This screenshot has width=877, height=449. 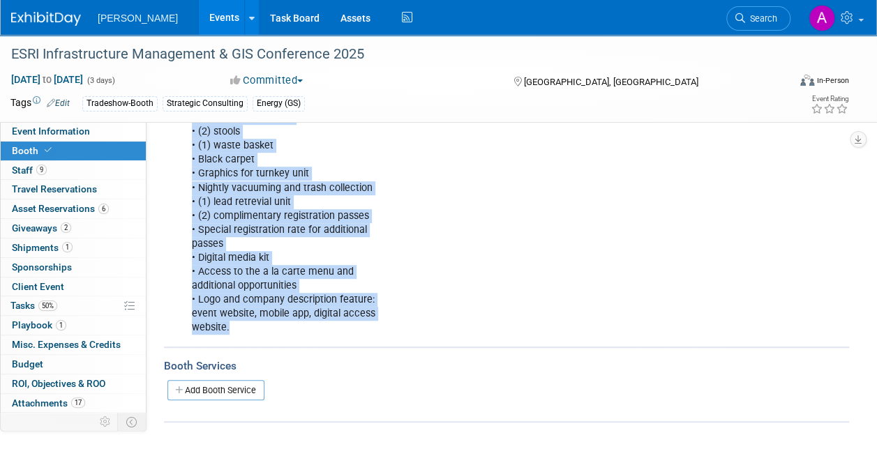 I want to click on a: Edit, so click(x=58, y=103).